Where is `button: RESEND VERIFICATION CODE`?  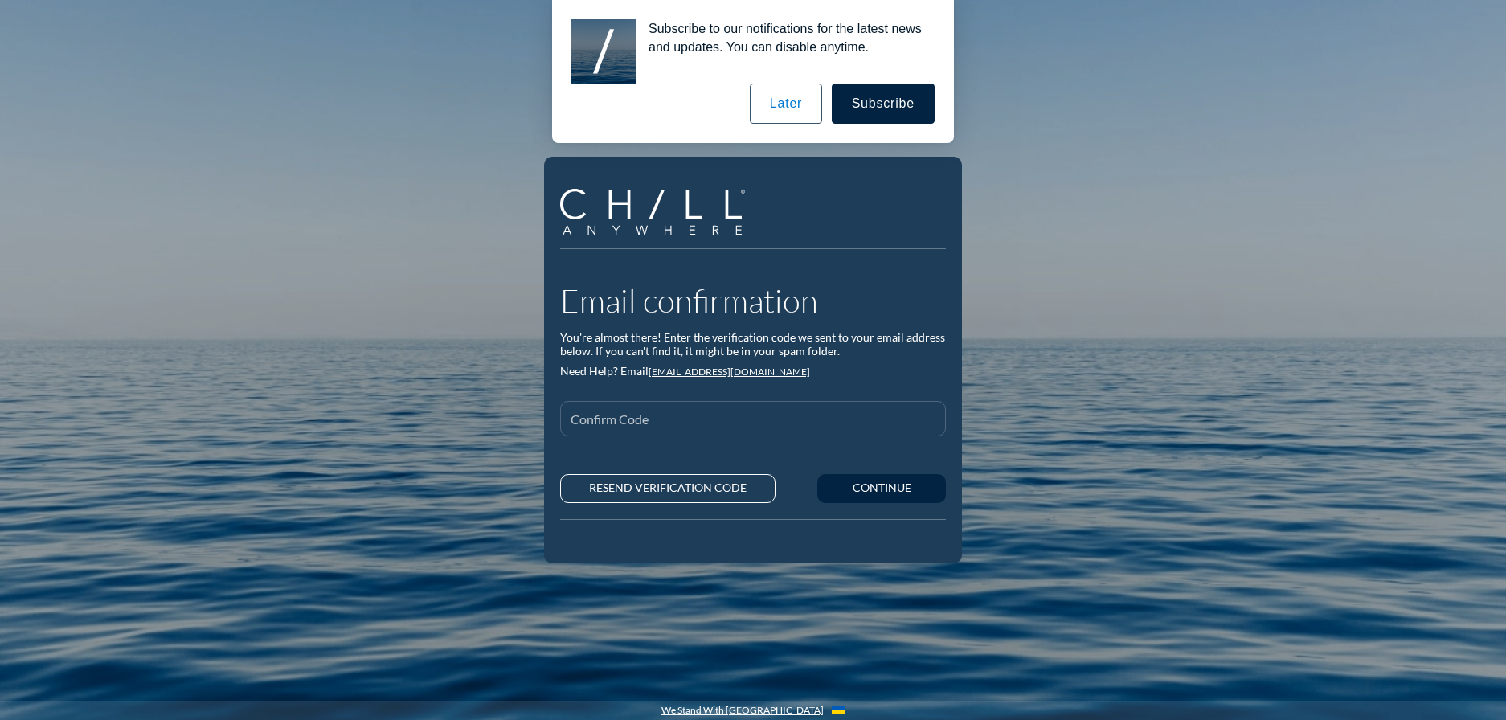 button: RESEND VERIFICATION CODE is located at coordinates (668, 489).